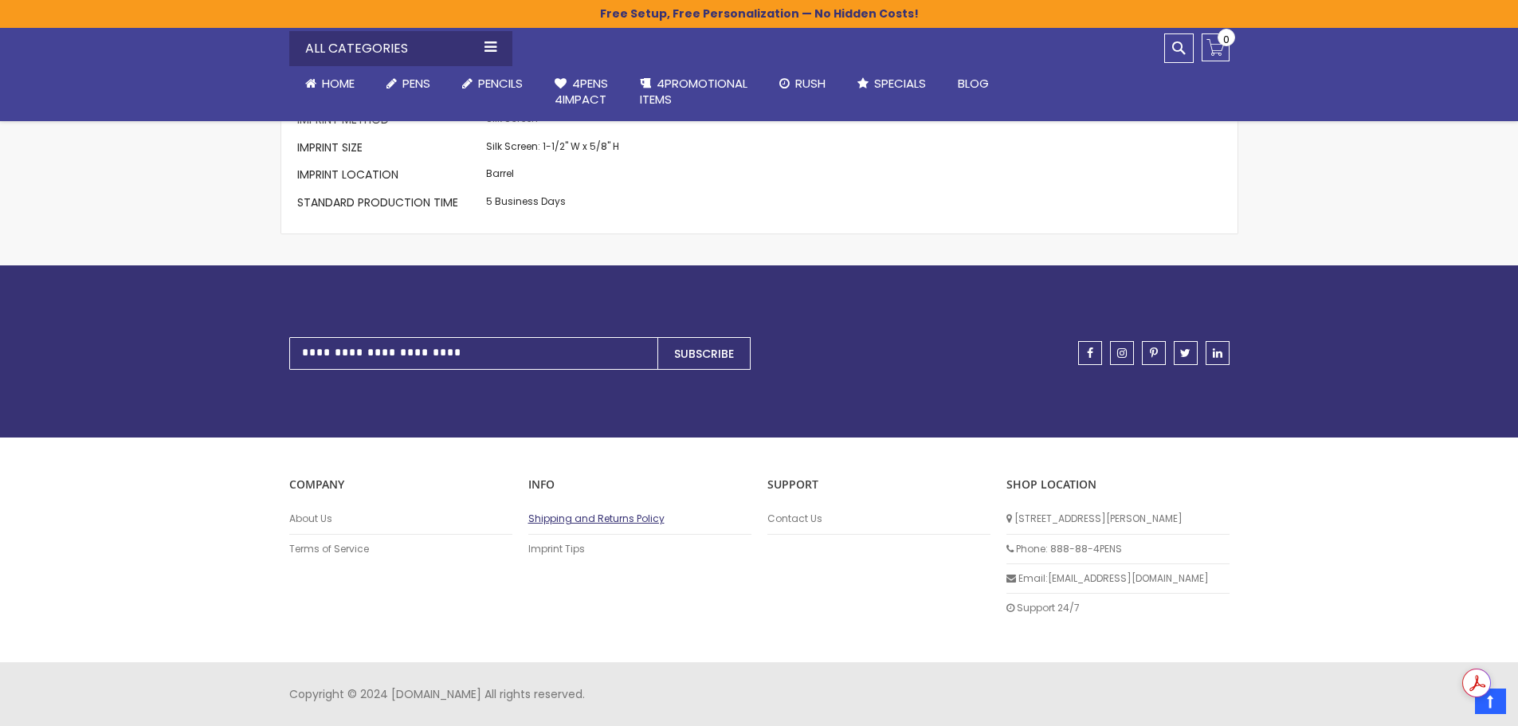  I want to click on a: Rush, so click(802, 84).